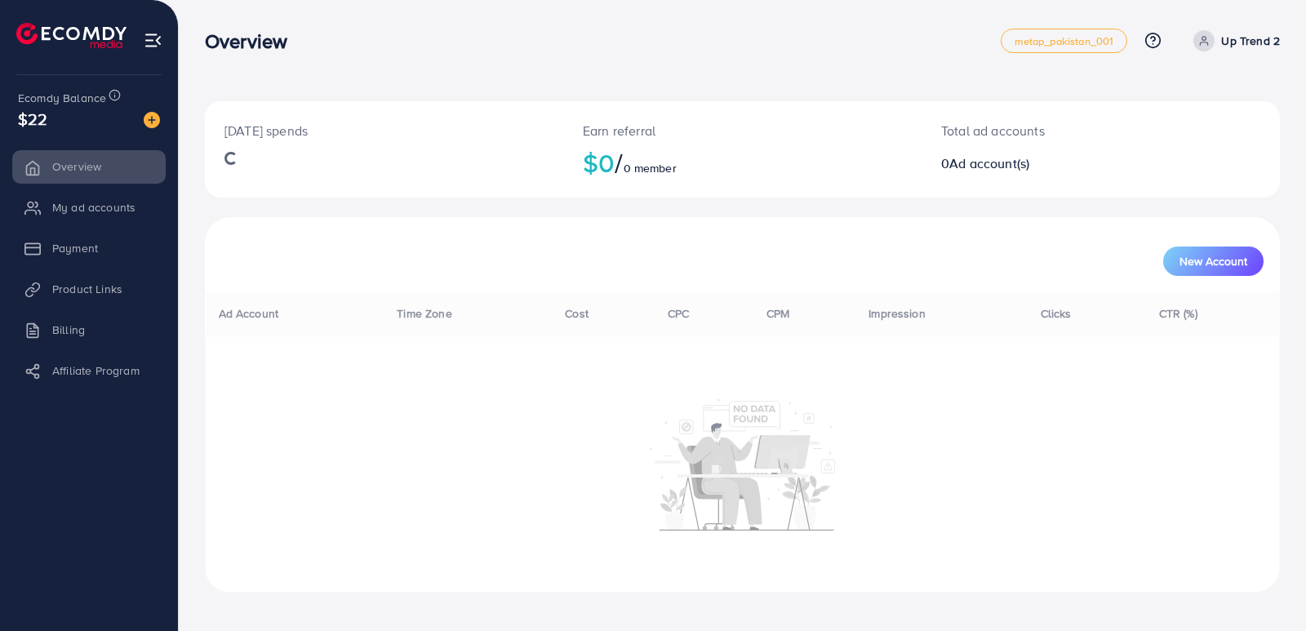 The width and height of the screenshot is (1306, 631). What do you see at coordinates (71, 35) in the screenshot?
I see `a: logo` at bounding box center [71, 35].